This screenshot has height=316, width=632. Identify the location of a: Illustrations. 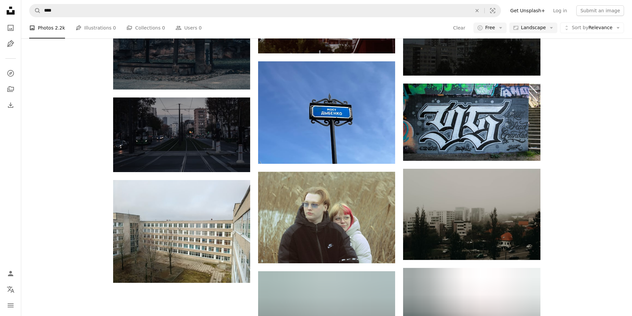
(11, 44).